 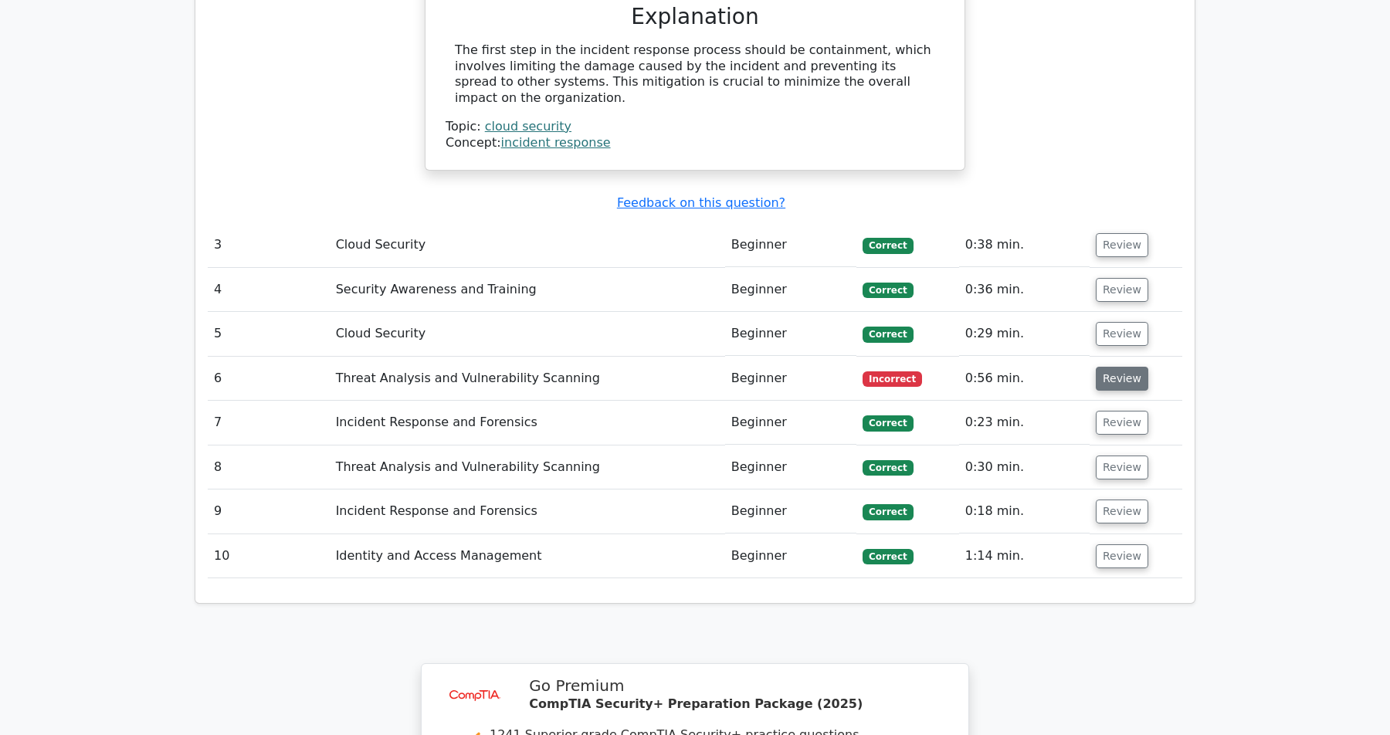 I want to click on a: Feedback on this question?, so click(x=701, y=202).